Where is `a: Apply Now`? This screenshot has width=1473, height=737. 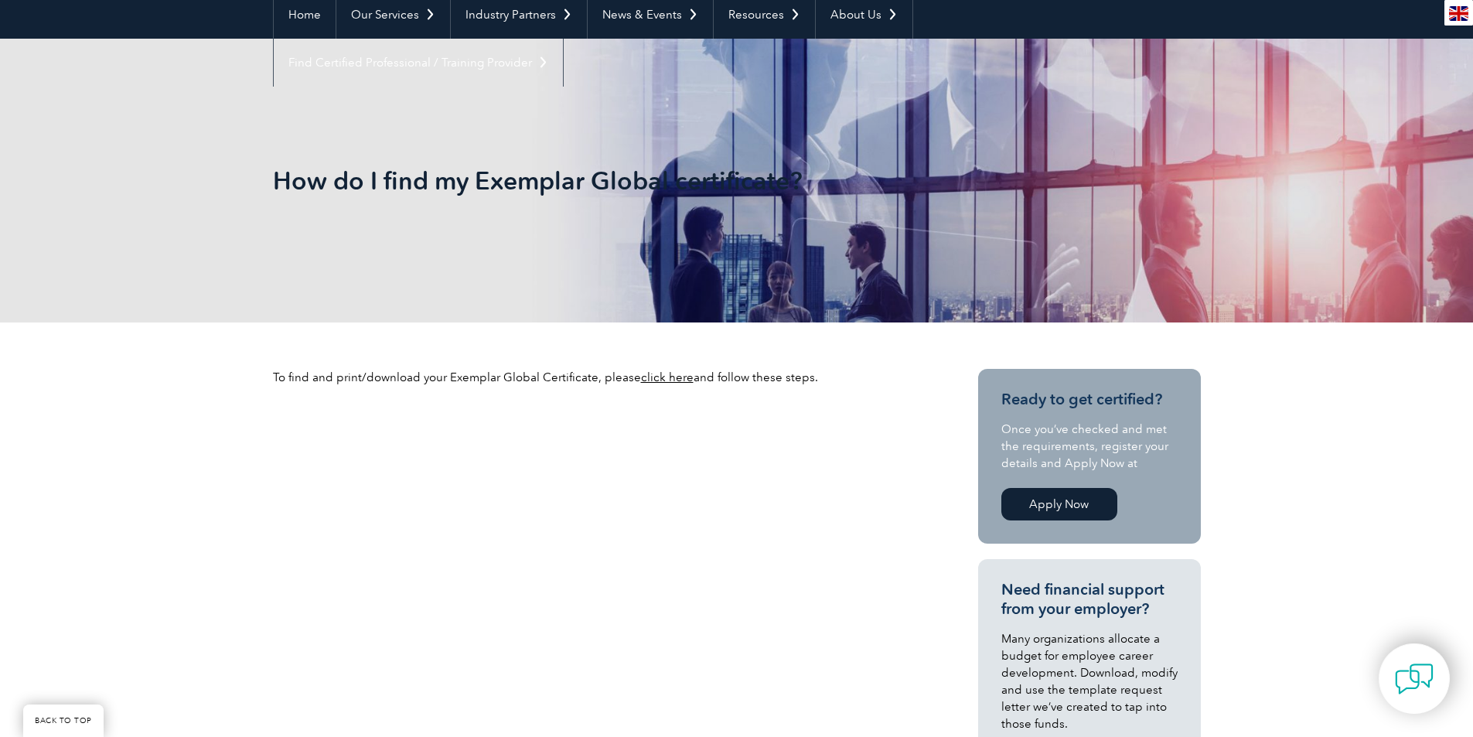 a: Apply Now is located at coordinates (1060, 504).